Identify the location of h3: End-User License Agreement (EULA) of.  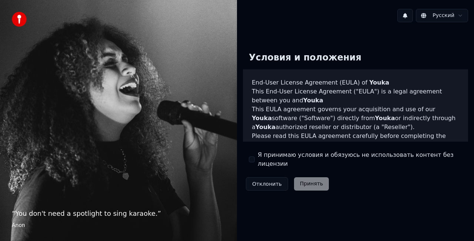
(356, 83).